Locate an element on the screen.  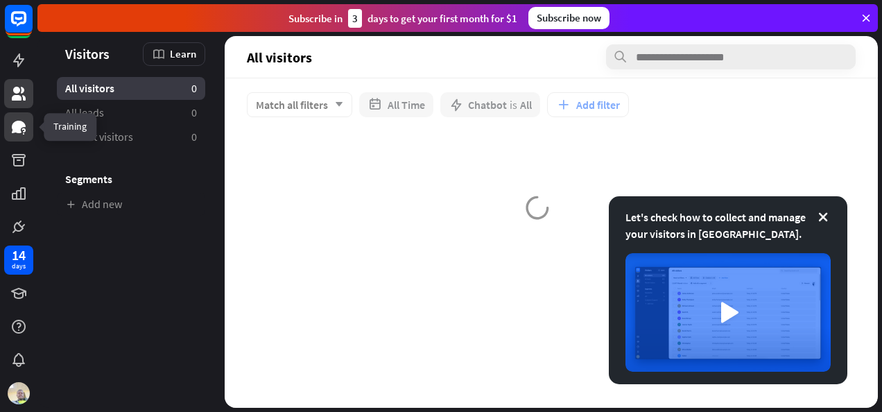
button: Open LiveChat chat widget is located at coordinates (32, 26).